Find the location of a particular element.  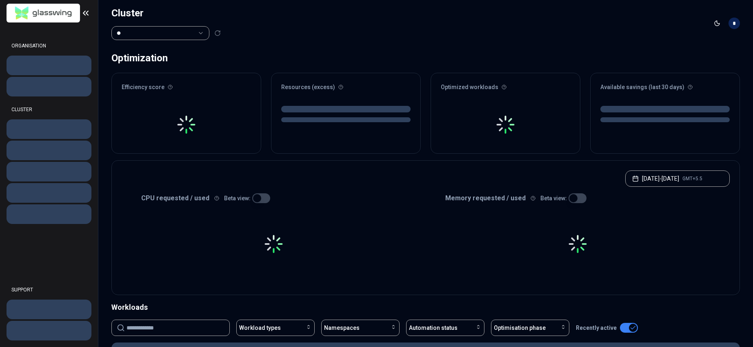

div: CPU requested / used is located at coordinates (274, 198).